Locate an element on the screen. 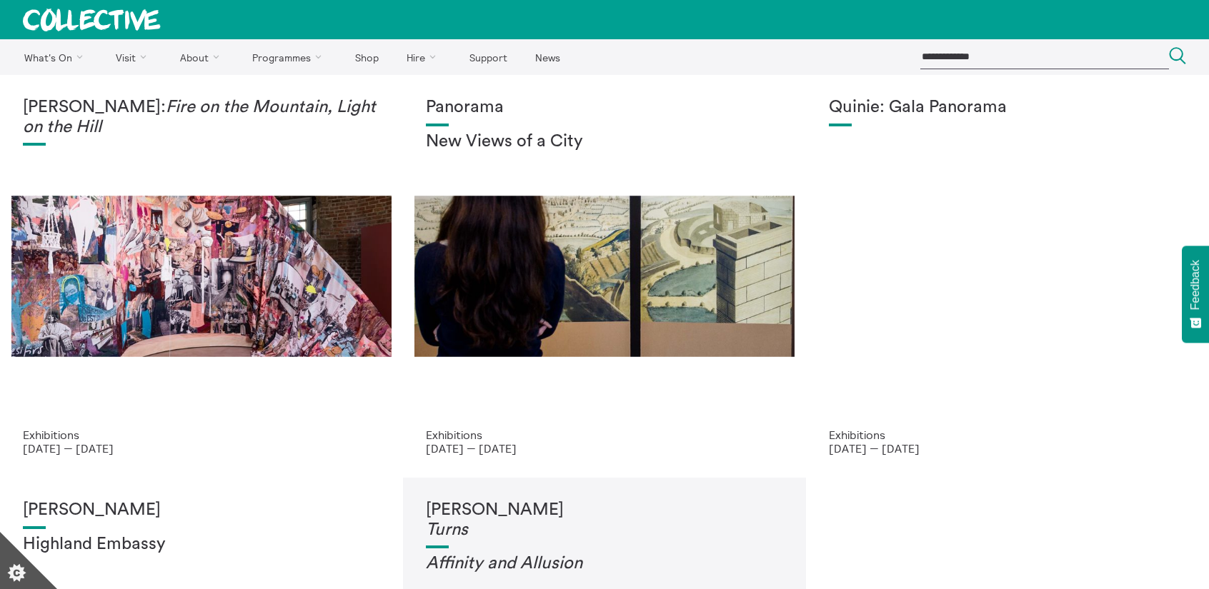 This screenshot has width=1209, height=589. em: Fire on the Mountain, Light on the Hill is located at coordinates (199, 117).